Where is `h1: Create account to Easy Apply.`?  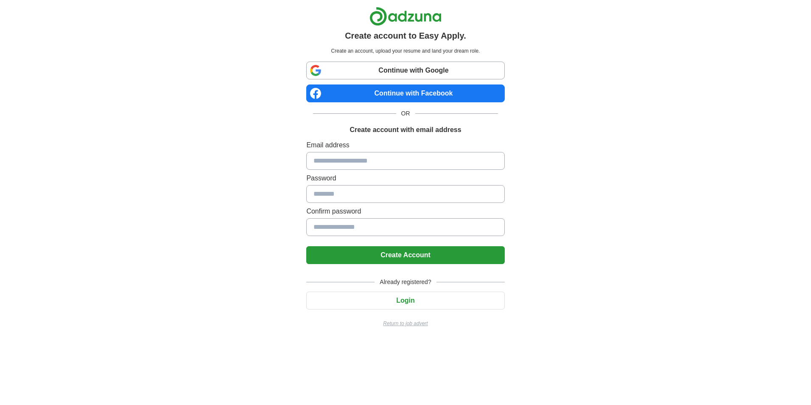
h1: Create account to Easy Apply. is located at coordinates (405, 36).